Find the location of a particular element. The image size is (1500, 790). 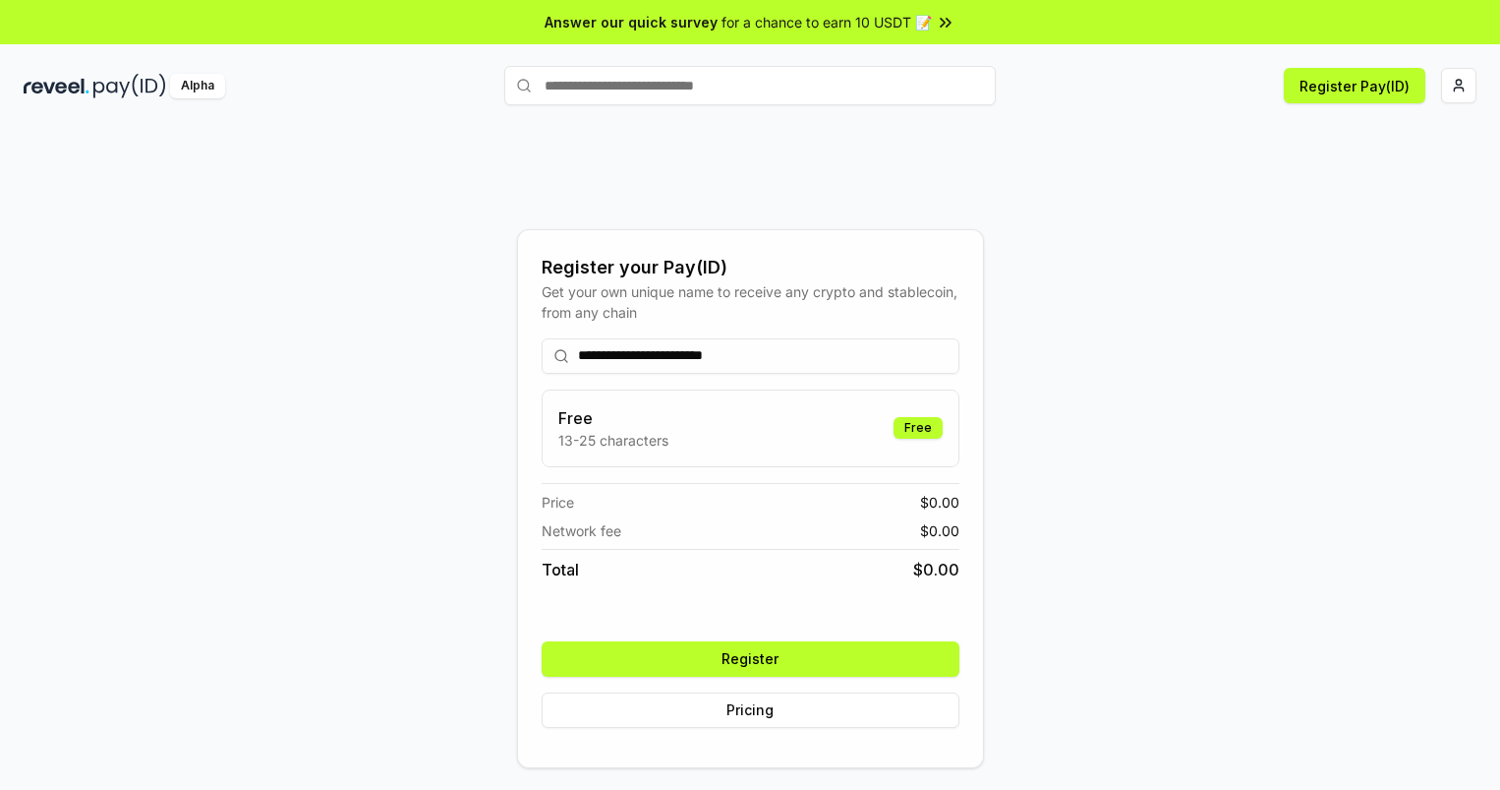

span: Total is located at coordinates (560, 569).